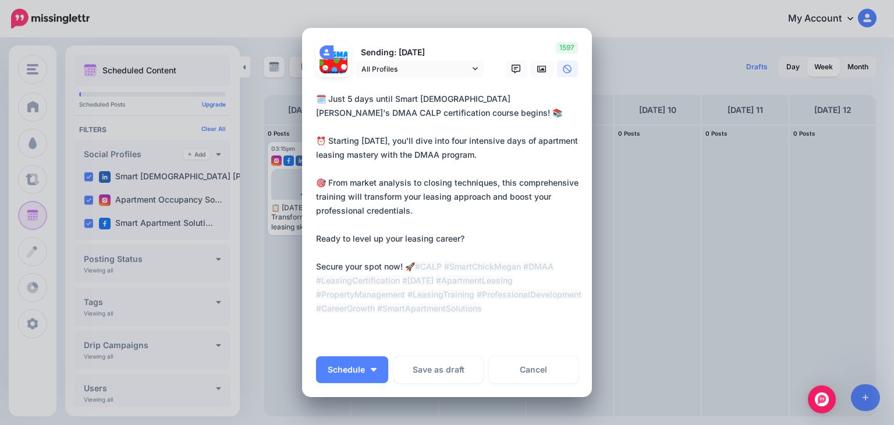 The width and height of the screenshot is (894, 425). I want to click on img: user_default_image.png, so click(327, 52).